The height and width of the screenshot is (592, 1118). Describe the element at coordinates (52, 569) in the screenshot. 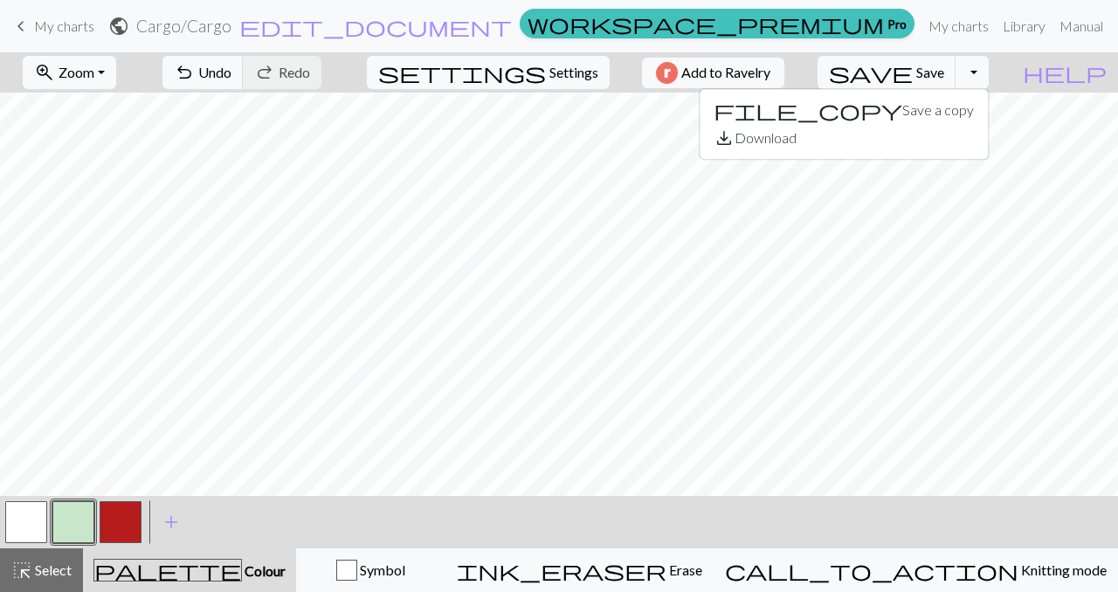

I see `span: Select` at that location.